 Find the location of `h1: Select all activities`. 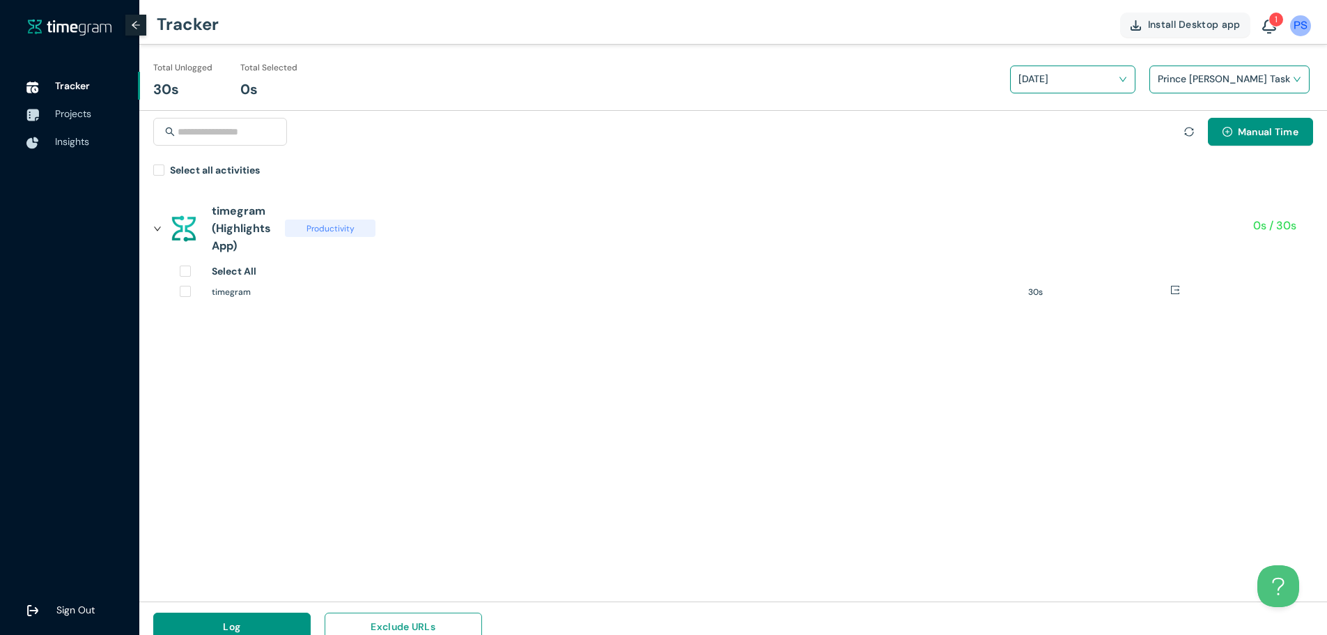

h1: Select all activities is located at coordinates (215, 170).